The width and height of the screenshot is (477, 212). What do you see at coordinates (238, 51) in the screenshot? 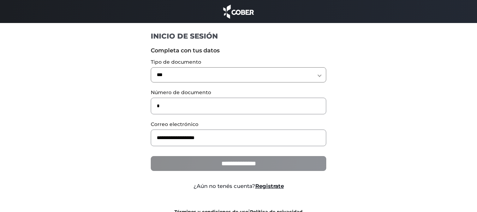
I see `label: Completa con tus datos` at bounding box center [238, 51].